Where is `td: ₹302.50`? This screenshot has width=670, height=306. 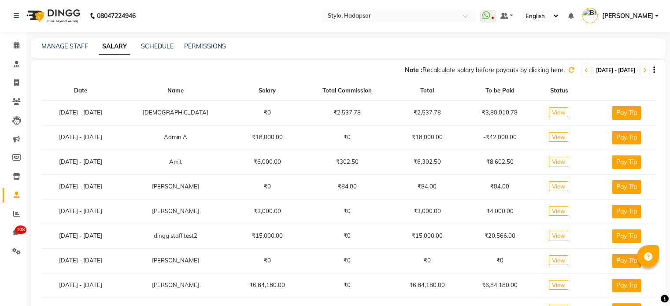
td: ₹302.50 is located at coordinates (347, 162).